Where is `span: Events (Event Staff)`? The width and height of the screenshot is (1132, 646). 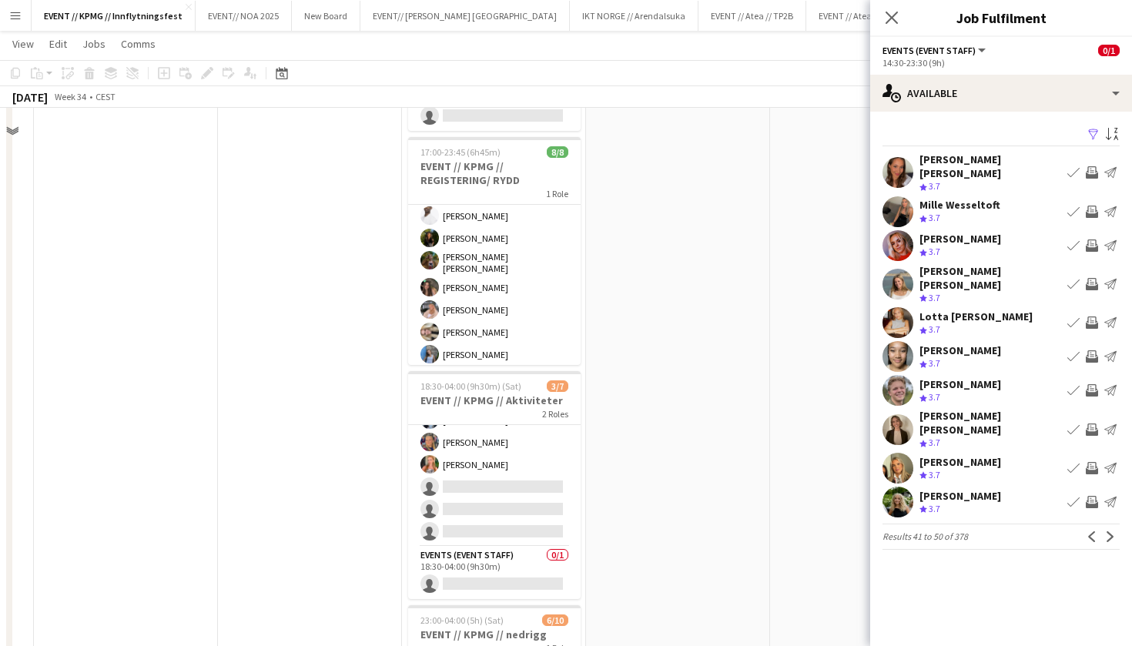
span: Events (Event Staff) is located at coordinates (928, 50).